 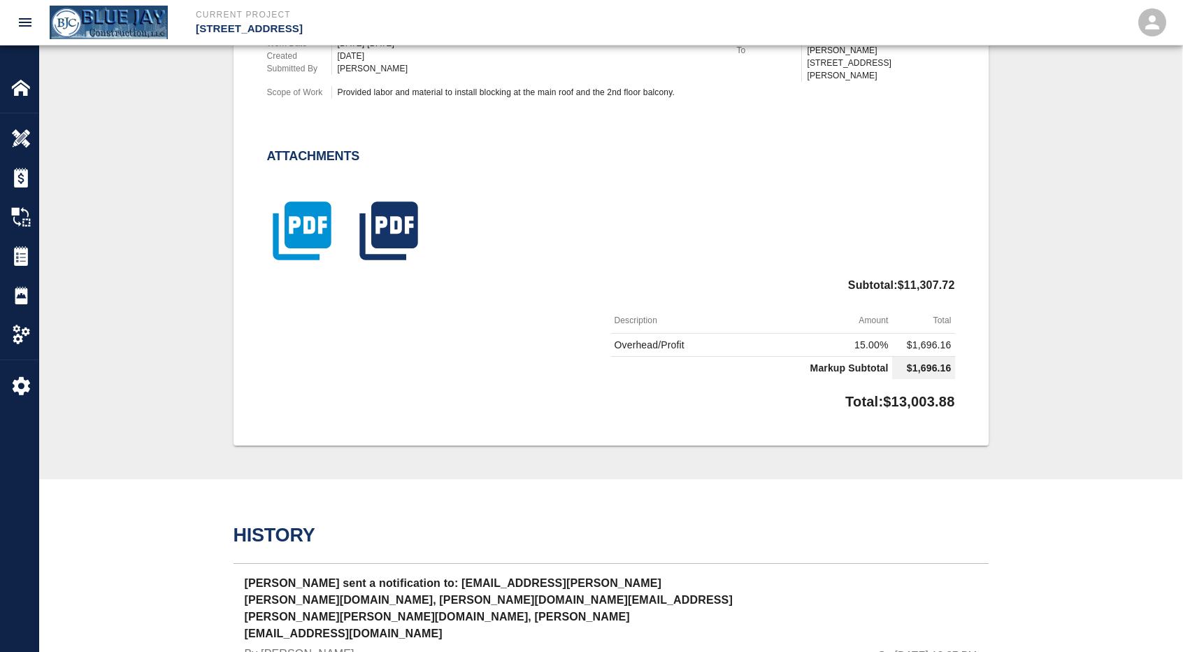 What do you see at coordinates (25, 22) in the screenshot?
I see `button: open drawer` at bounding box center [25, 22].